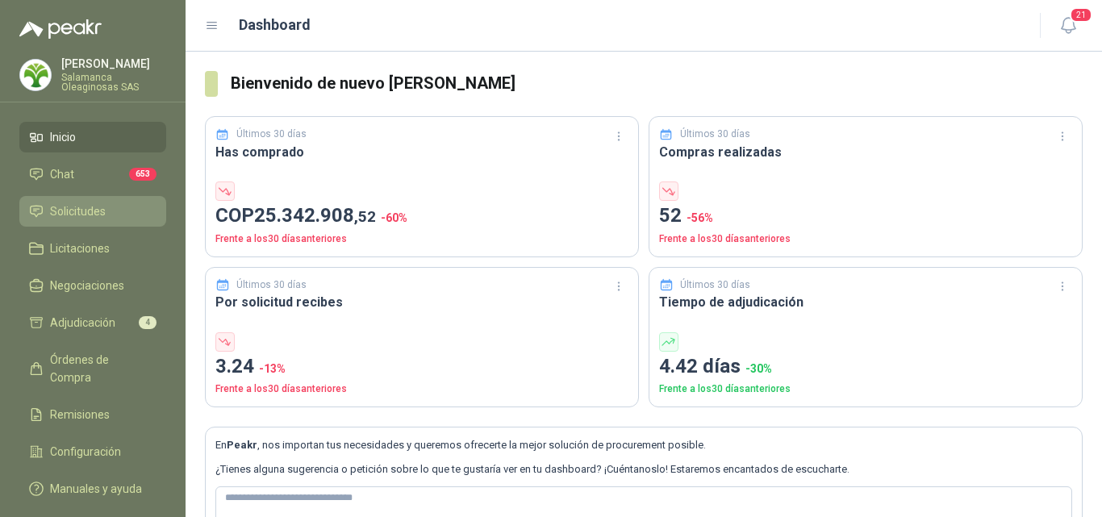  I want to click on h3: Has comprado, so click(422, 152).